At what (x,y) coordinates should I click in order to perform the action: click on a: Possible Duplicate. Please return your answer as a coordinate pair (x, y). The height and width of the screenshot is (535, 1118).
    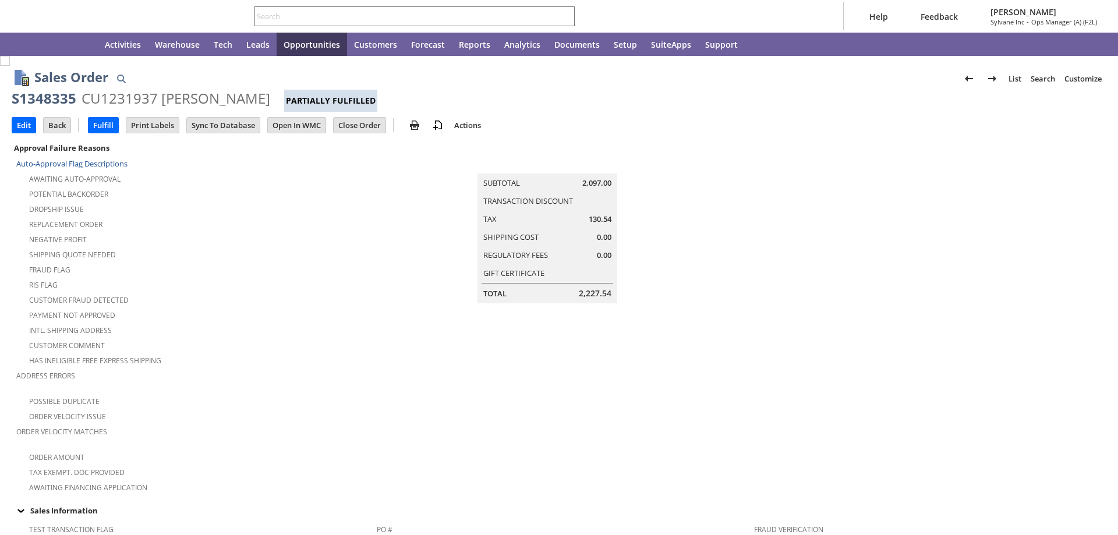
    Looking at the image, I should click on (64, 401).